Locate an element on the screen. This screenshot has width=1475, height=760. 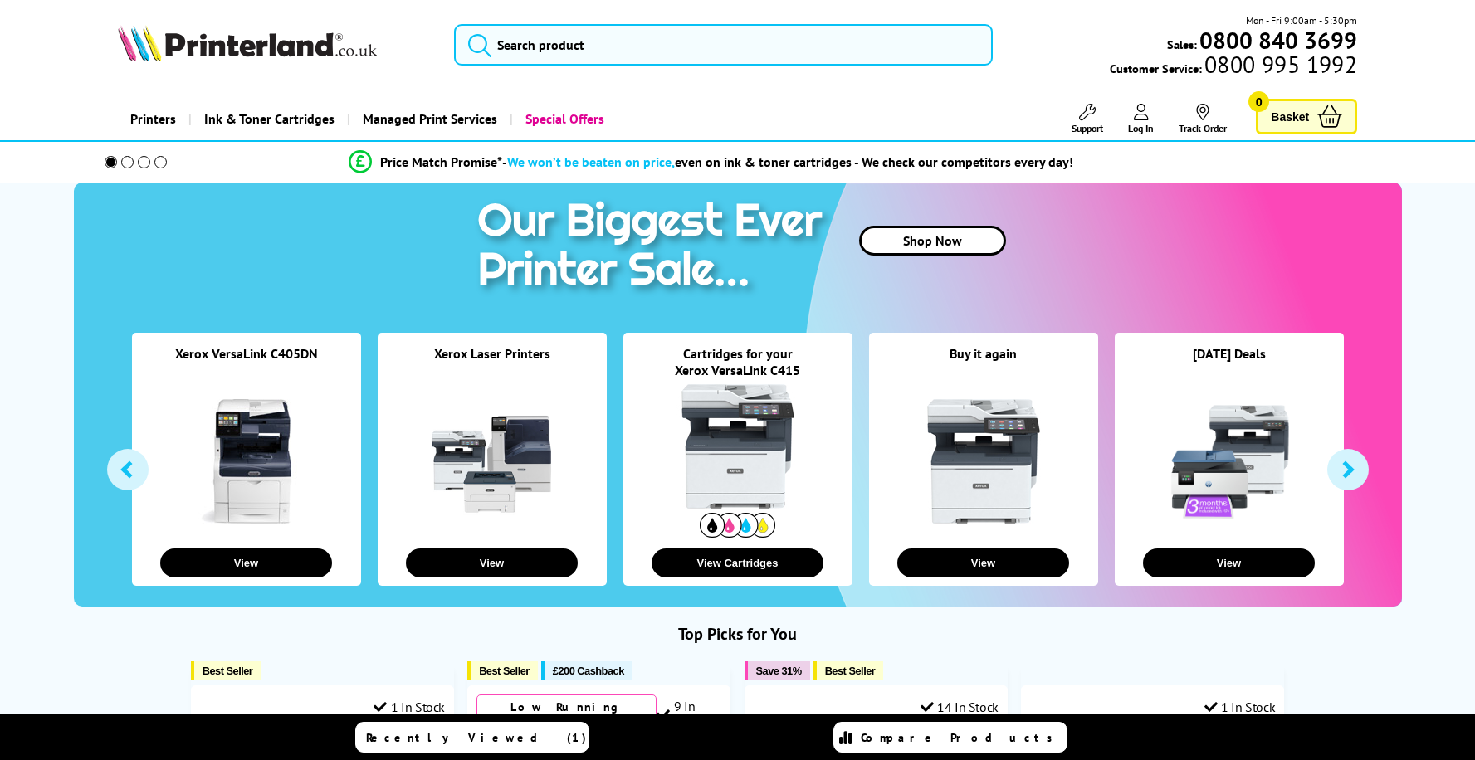
span: Price Match Promise* is located at coordinates (441, 162).